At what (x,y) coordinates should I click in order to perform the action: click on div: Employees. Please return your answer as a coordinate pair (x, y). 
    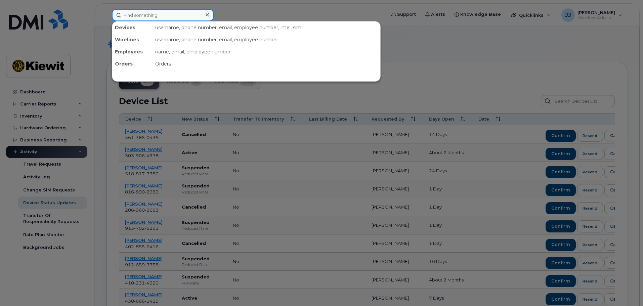
    Looking at the image, I should click on (132, 52).